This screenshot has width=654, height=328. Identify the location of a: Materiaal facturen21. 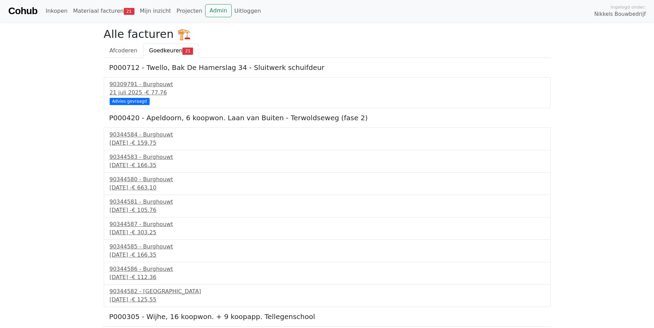
(104, 11).